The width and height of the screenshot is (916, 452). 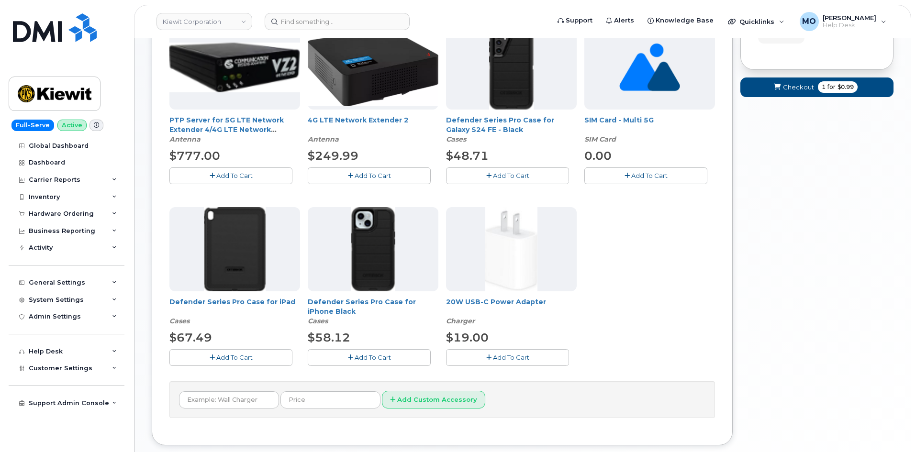 I want to click on a: 20W USB-C Power Adapter, so click(x=496, y=302).